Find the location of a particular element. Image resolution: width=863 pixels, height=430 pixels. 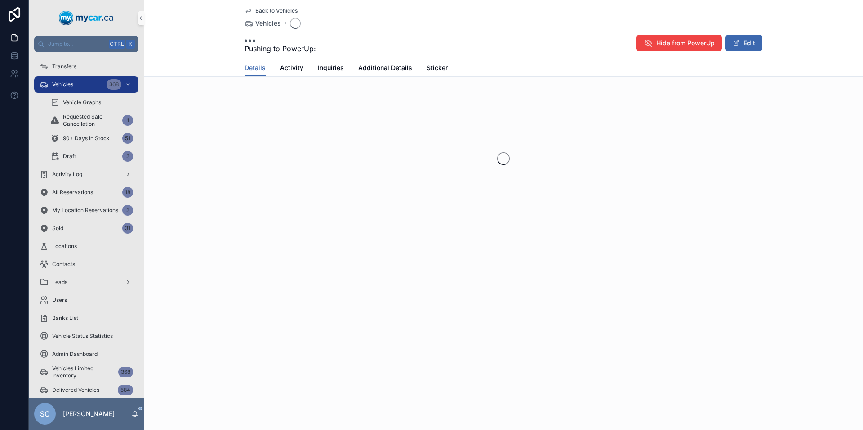

span: SC is located at coordinates (45, 414).